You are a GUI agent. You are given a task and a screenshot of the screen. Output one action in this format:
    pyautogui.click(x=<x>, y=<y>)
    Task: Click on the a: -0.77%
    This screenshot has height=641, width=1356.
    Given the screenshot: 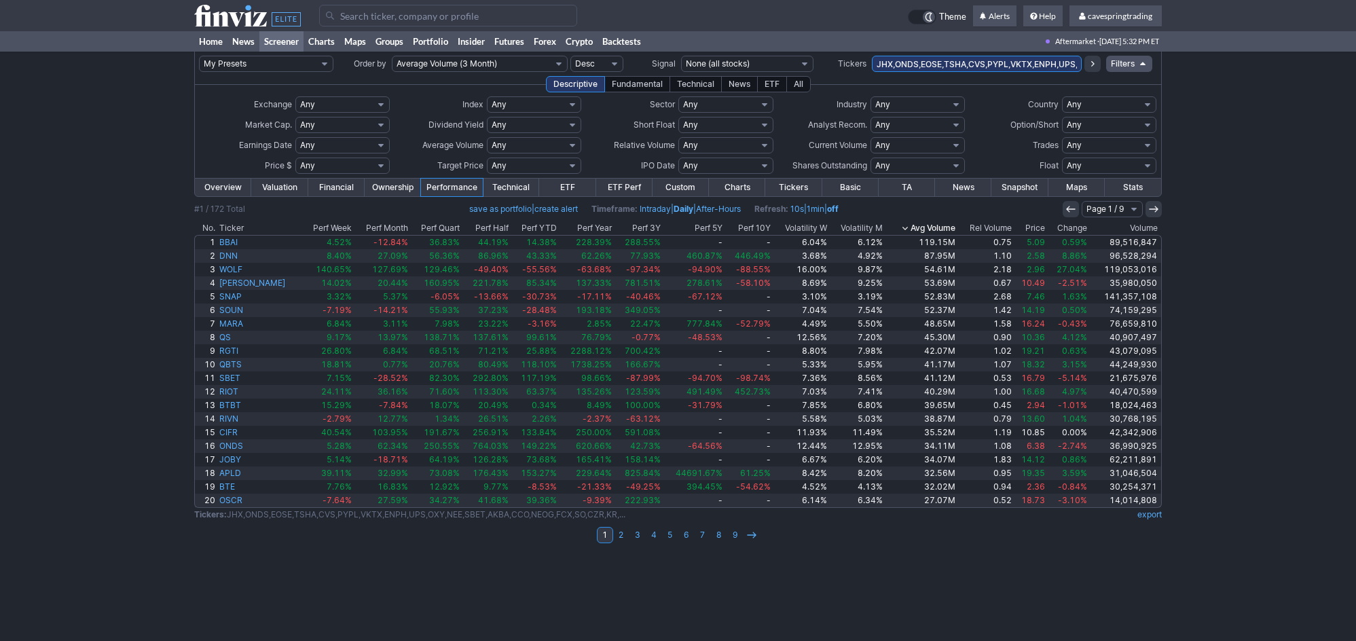 What is the action you would take?
    pyautogui.click(x=638, y=337)
    